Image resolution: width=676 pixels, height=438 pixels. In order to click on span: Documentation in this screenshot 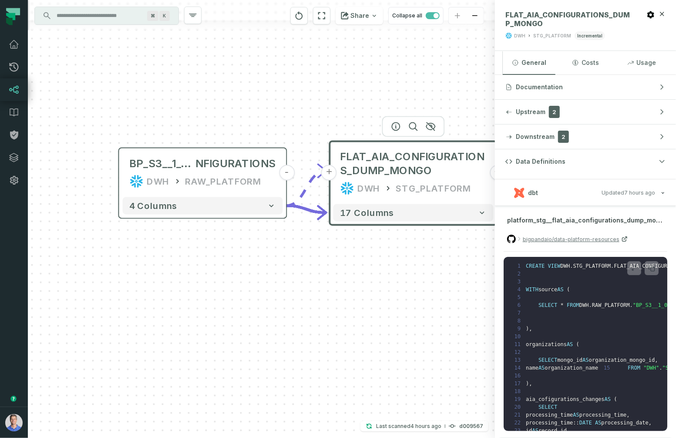, I will do `click(540, 87)`.